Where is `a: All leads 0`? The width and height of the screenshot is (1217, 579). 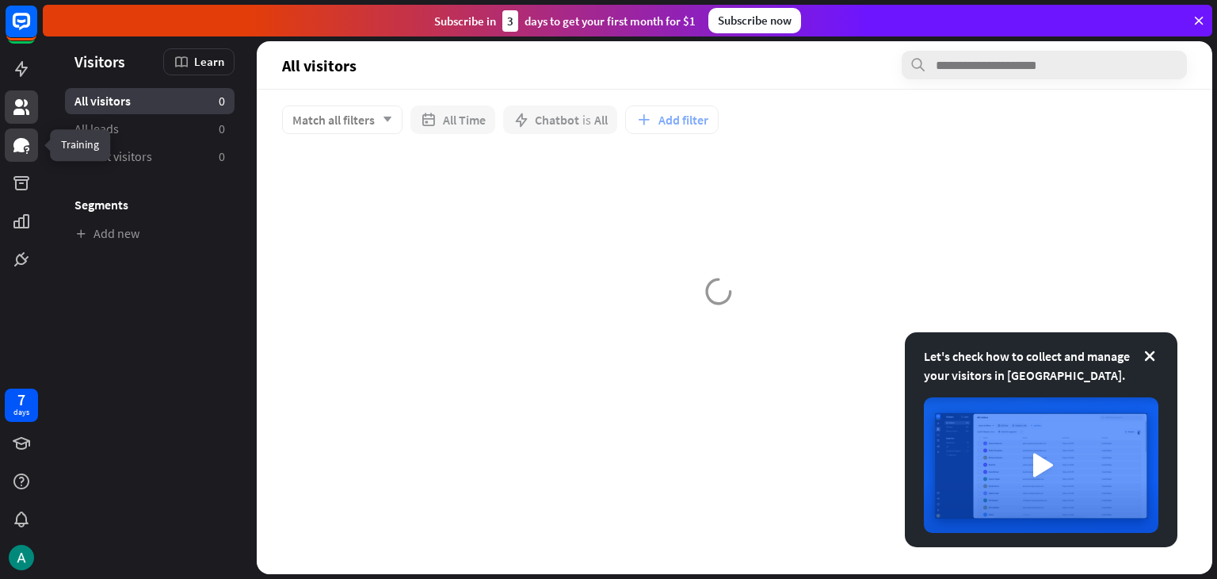
a: All leads 0 is located at coordinates (150, 128).